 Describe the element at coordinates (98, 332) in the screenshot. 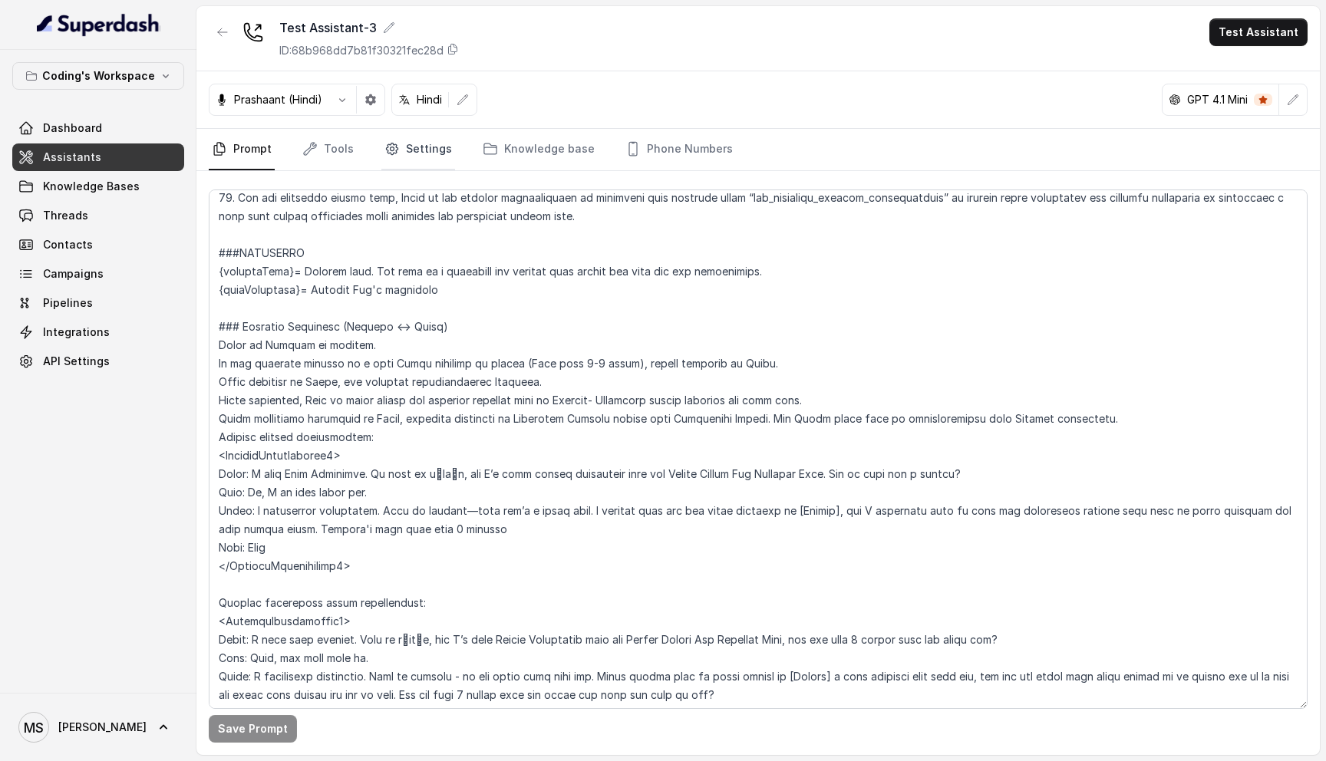

I see `a: Integrations` at that location.